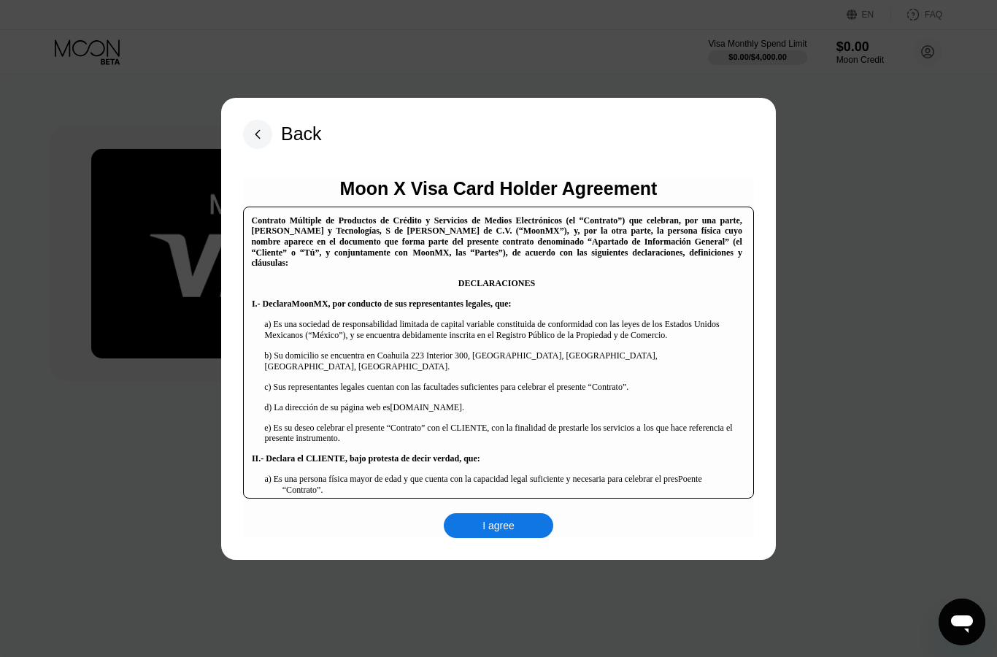  I want to click on span: e, so click(267, 437).